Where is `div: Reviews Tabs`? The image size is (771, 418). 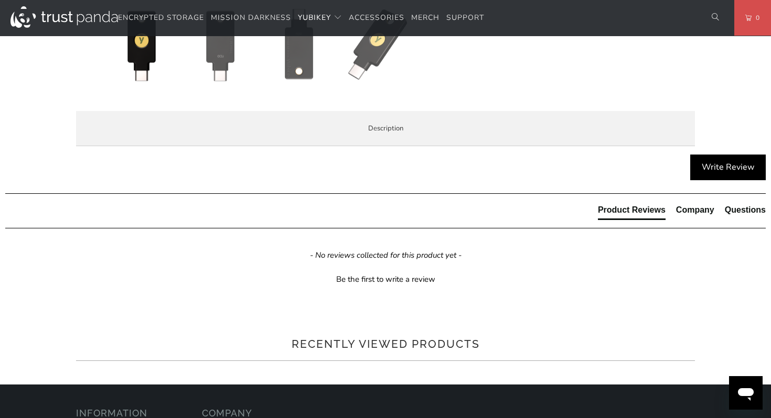 div: Reviews Tabs is located at coordinates (681, 215).